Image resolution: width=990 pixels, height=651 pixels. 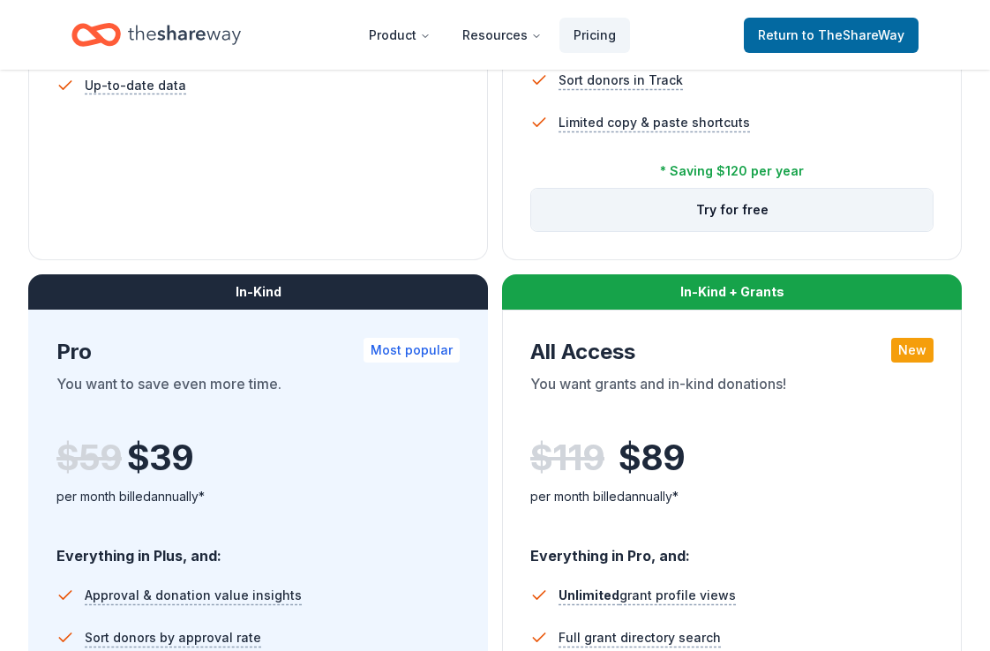 I want to click on nav: Main, so click(x=492, y=34).